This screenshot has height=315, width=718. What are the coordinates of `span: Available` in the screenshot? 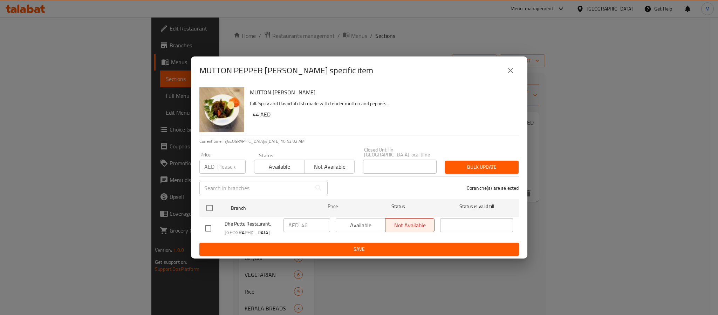 It's located at (279, 166).